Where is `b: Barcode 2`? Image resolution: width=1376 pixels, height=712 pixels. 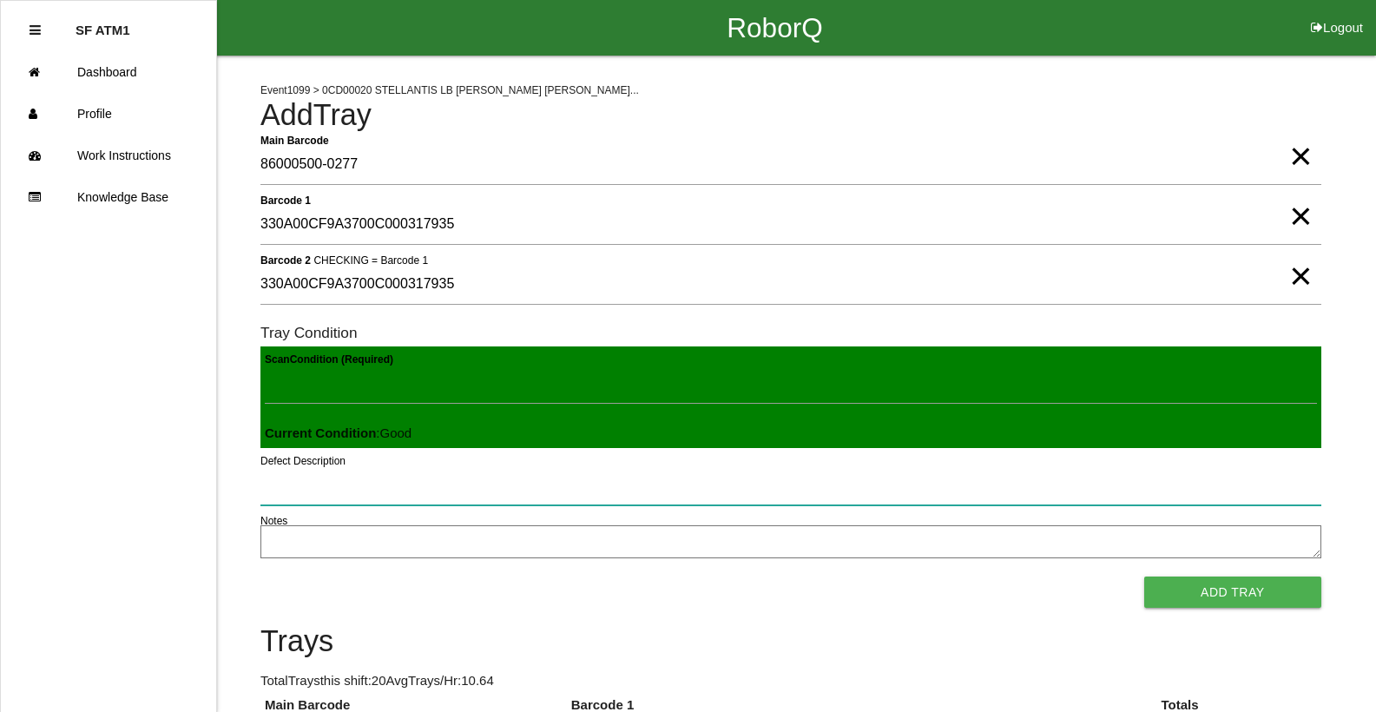
b: Barcode 2 is located at coordinates (286, 260).